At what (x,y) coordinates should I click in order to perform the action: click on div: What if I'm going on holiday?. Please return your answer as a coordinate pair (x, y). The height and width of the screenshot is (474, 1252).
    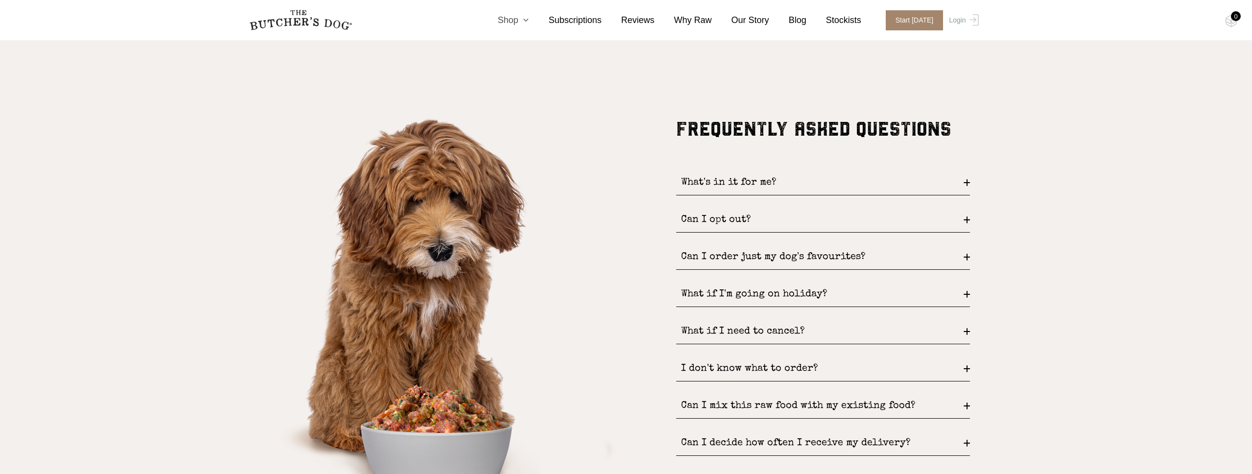
    Looking at the image, I should click on (823, 294).